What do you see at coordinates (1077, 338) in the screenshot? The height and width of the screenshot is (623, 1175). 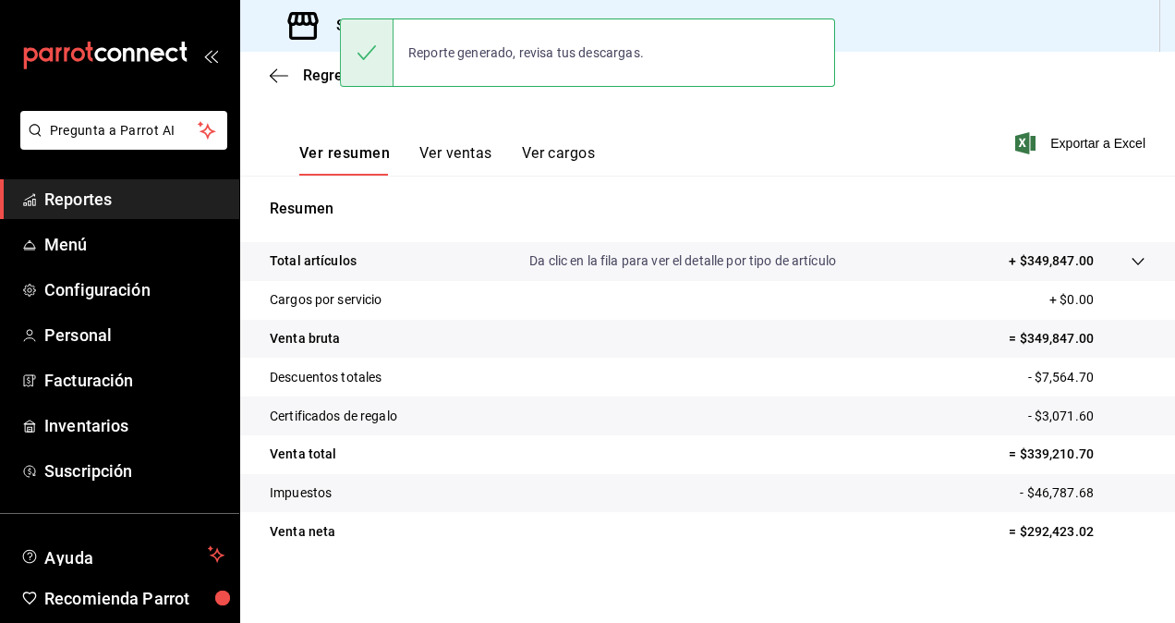 I see `p: = $349,847.00` at bounding box center [1077, 338].